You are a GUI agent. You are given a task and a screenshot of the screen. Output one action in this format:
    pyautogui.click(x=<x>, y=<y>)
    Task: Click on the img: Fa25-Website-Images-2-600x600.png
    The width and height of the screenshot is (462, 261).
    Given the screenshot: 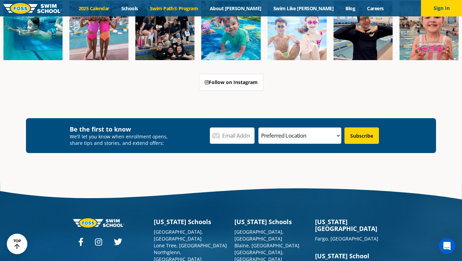 What is the action you would take?
    pyautogui.click(x=165, y=30)
    